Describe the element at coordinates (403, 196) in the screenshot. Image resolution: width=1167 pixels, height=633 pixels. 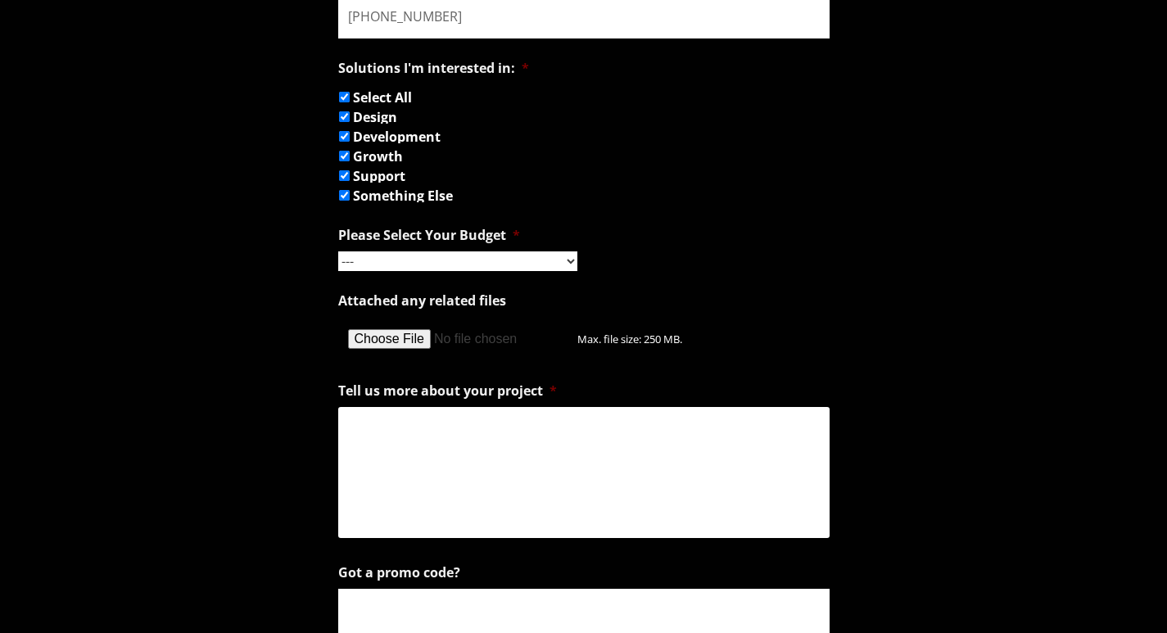
I see `label: Something Else` at that location.